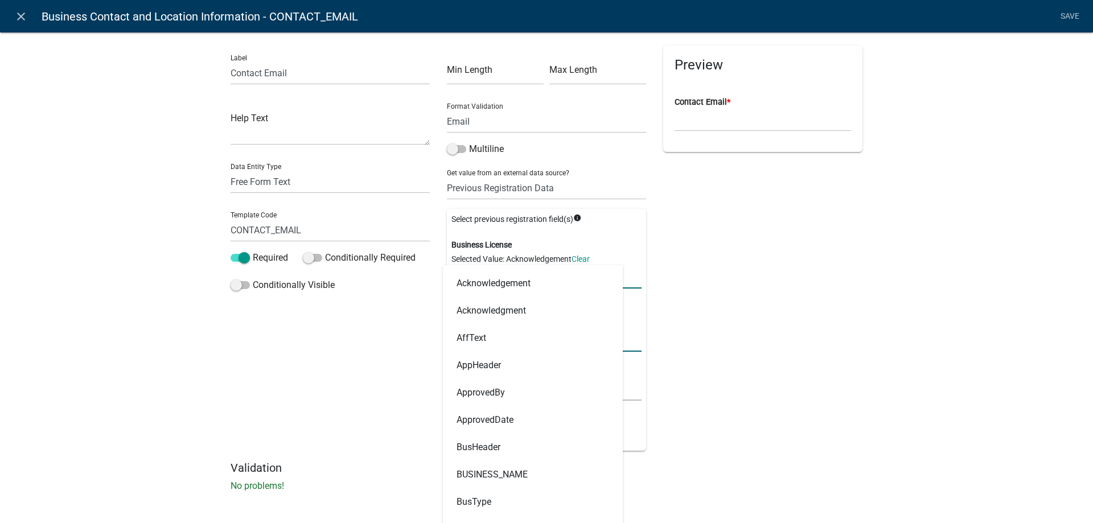  I want to click on ngb-highlight: BusHeader, so click(478, 448).